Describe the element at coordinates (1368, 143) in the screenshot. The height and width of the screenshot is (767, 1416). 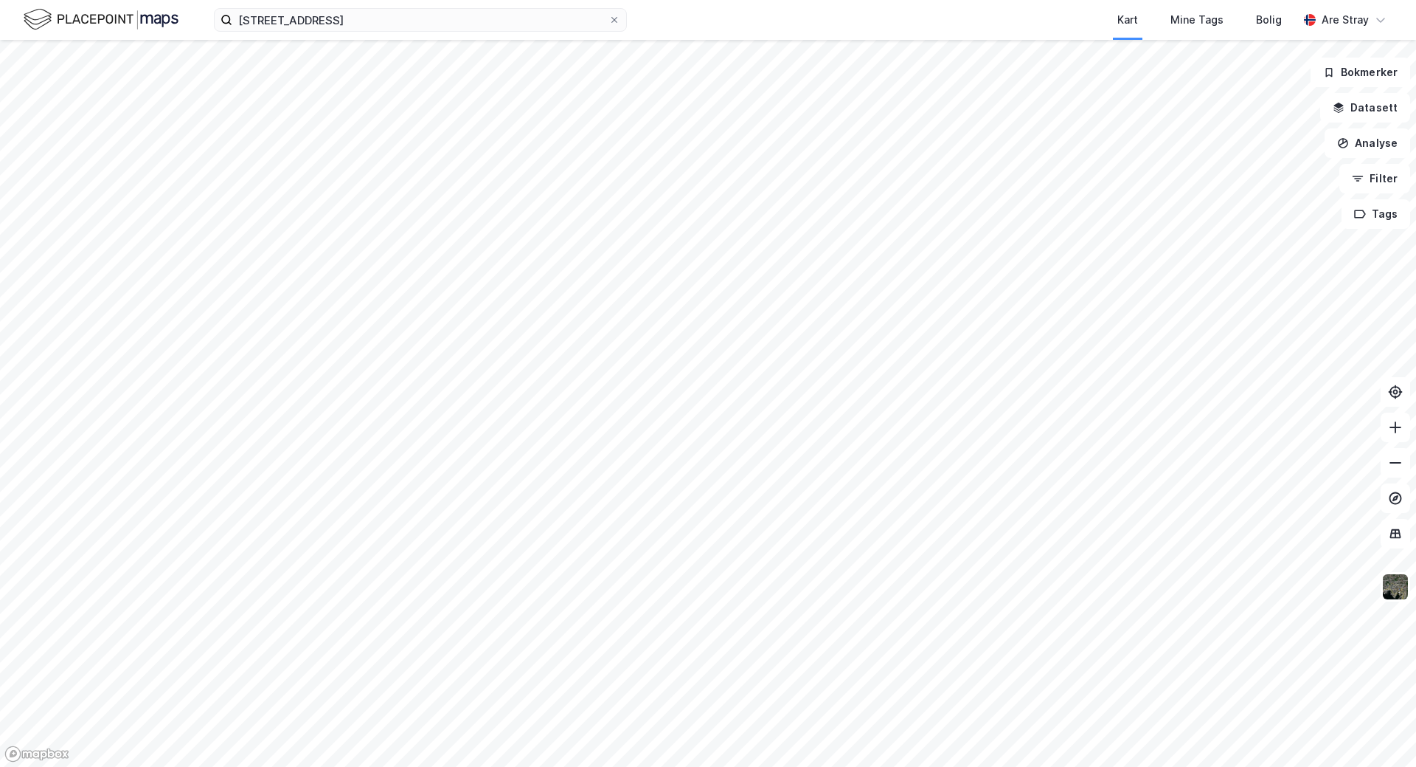
I see `button: Analyse` at that location.